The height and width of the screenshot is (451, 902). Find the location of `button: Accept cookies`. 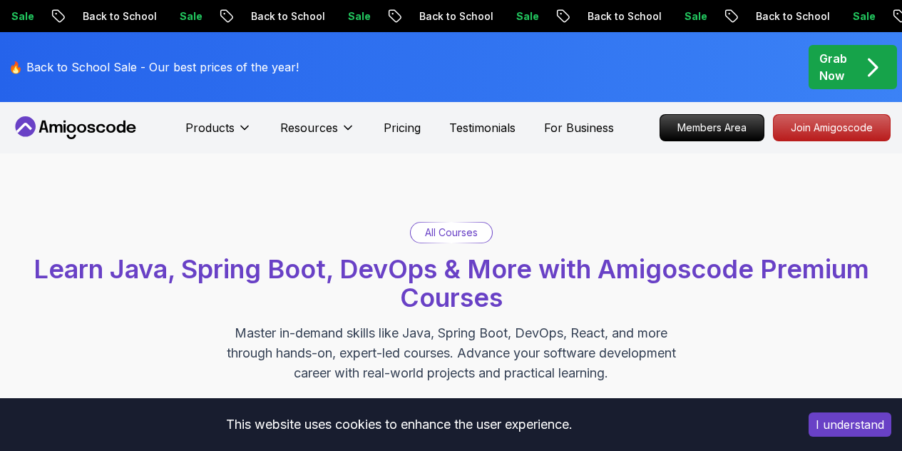

button: Accept cookies is located at coordinates (850, 424).